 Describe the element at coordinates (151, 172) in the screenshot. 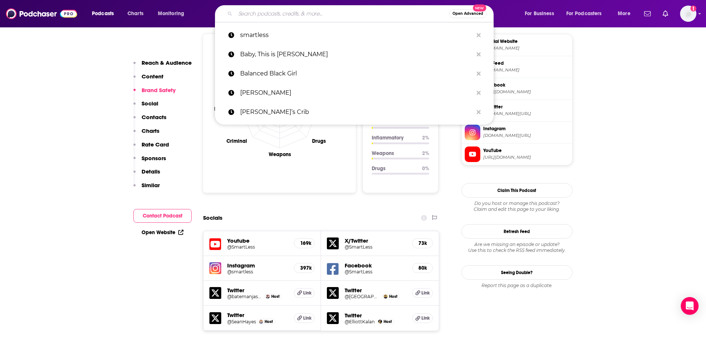

I see `p: Details` at that location.